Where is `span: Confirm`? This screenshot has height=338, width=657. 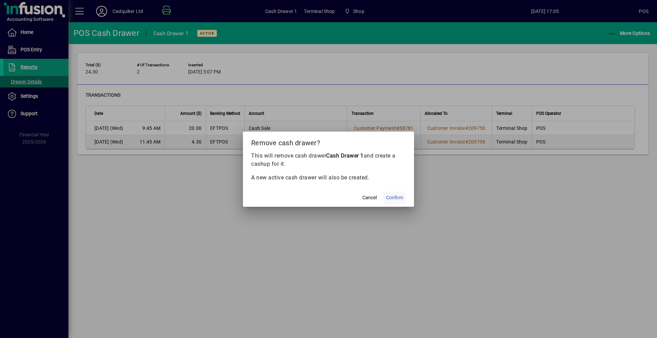
span: Confirm is located at coordinates (394, 198).